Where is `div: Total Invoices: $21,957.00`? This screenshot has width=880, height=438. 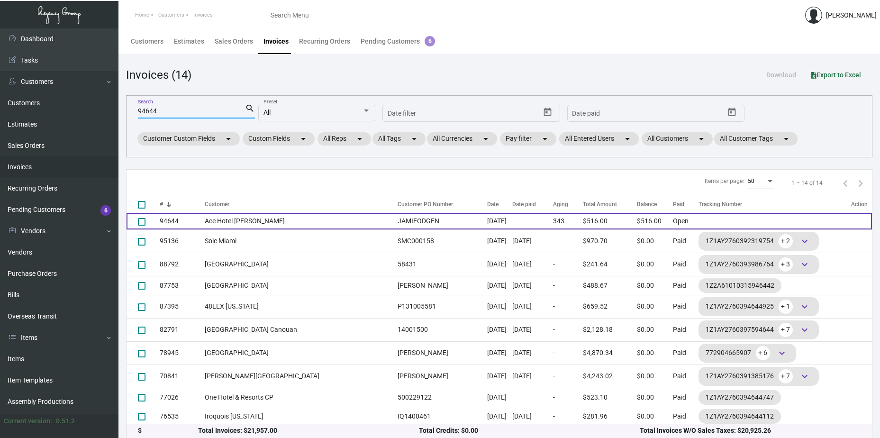 div: Total Invoices: $21,957.00 is located at coordinates (309, 430).